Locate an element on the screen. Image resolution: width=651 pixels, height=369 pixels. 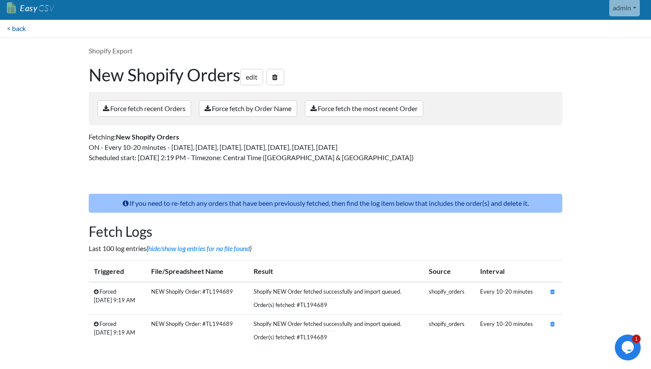
th: Source is located at coordinates (449, 272).